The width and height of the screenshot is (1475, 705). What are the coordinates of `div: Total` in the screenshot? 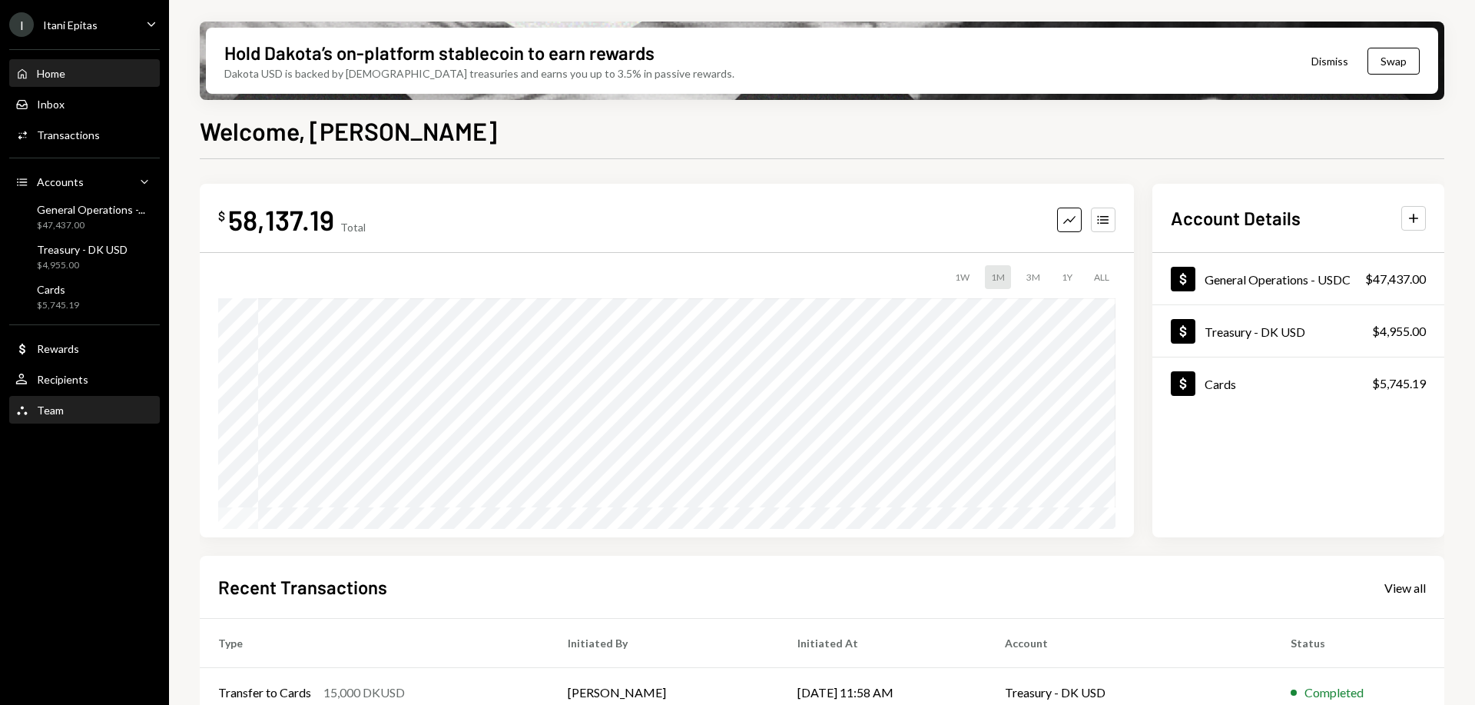 It's located at (353, 227).